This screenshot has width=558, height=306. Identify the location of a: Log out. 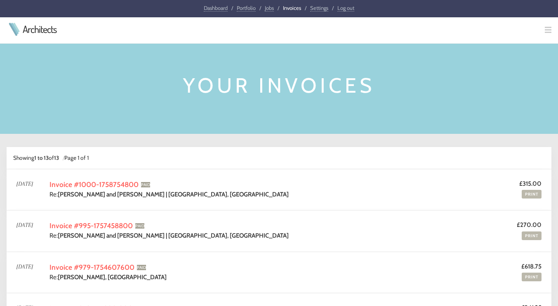
(345, 8).